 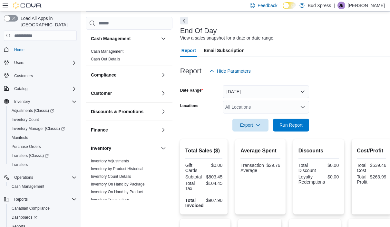 I want to click on div: Total Discount, so click(x=308, y=168).